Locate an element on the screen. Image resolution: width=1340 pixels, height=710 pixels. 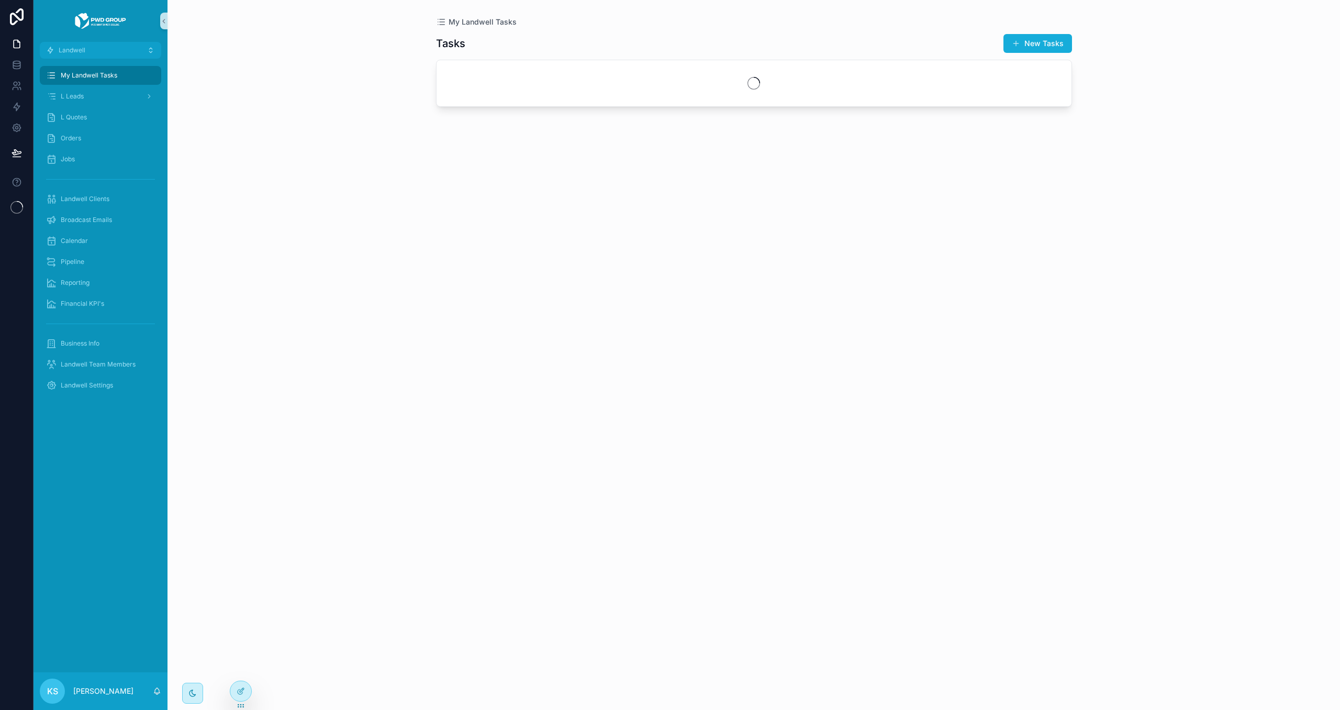
a: Broadcast Emails is located at coordinates (101, 220).